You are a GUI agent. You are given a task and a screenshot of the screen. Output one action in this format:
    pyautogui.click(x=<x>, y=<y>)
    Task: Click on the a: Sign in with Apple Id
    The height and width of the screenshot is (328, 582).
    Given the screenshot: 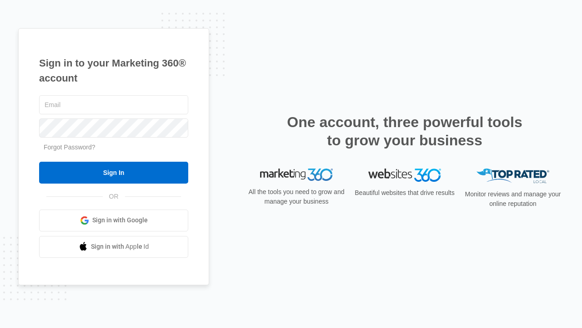 What is the action you would take?
    pyautogui.click(x=114, y=247)
    